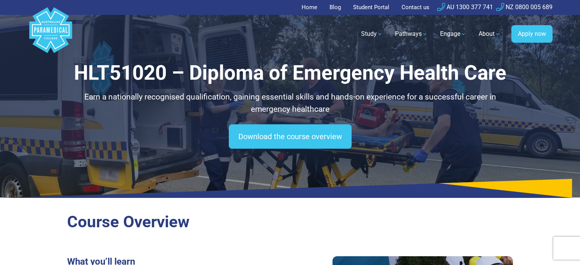 The height and width of the screenshot is (265, 580). What do you see at coordinates (489, 34) in the screenshot?
I see `a: About` at bounding box center [489, 34].